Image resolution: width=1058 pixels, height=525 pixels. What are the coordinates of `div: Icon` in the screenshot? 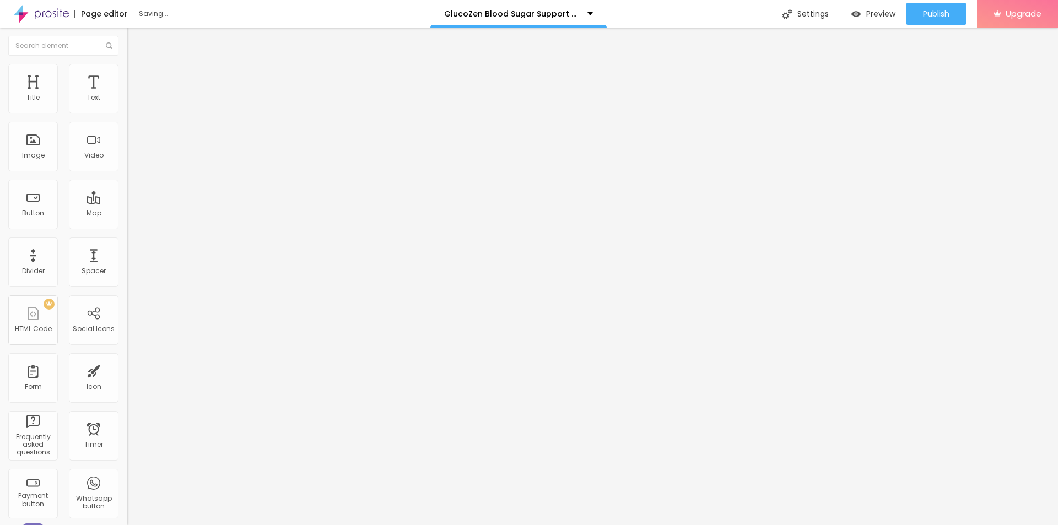 It's located at (94, 387).